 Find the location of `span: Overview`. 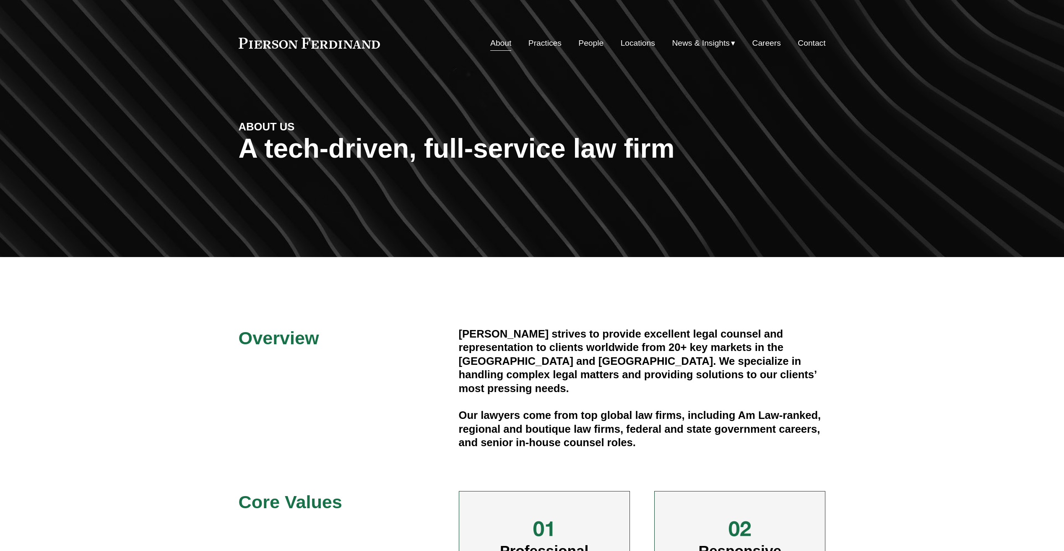

span: Overview is located at coordinates (279, 338).